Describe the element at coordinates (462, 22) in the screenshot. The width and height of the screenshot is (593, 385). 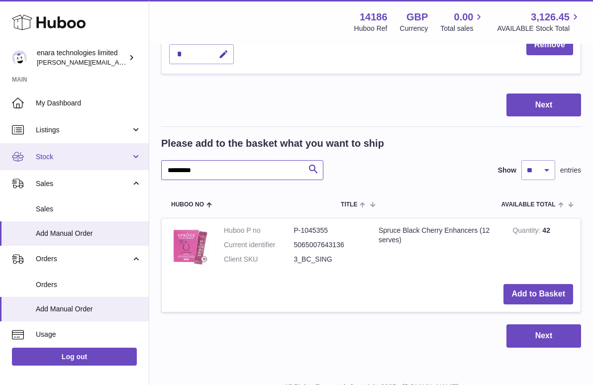
I see `a: 0.00 Total sales` at that location.